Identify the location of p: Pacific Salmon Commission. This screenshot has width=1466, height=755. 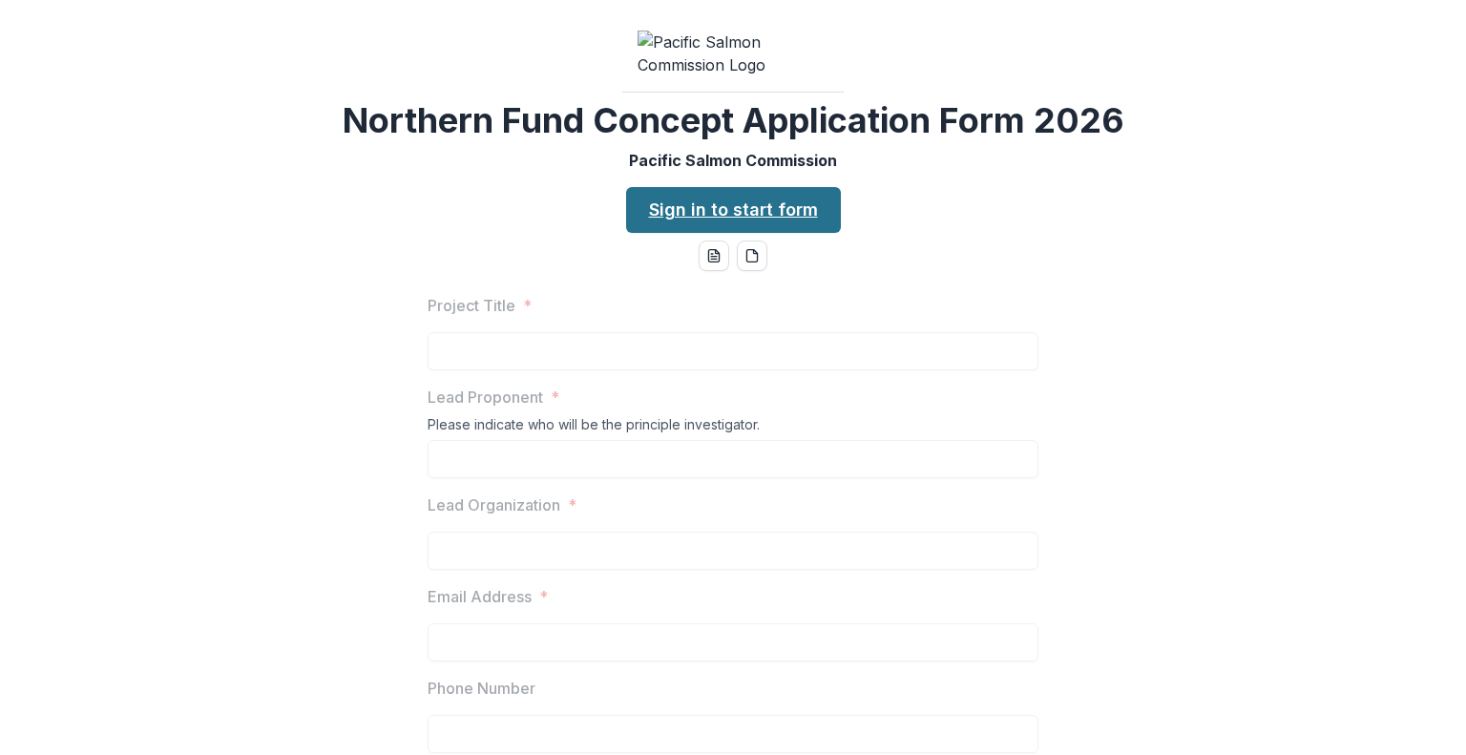
(733, 160).